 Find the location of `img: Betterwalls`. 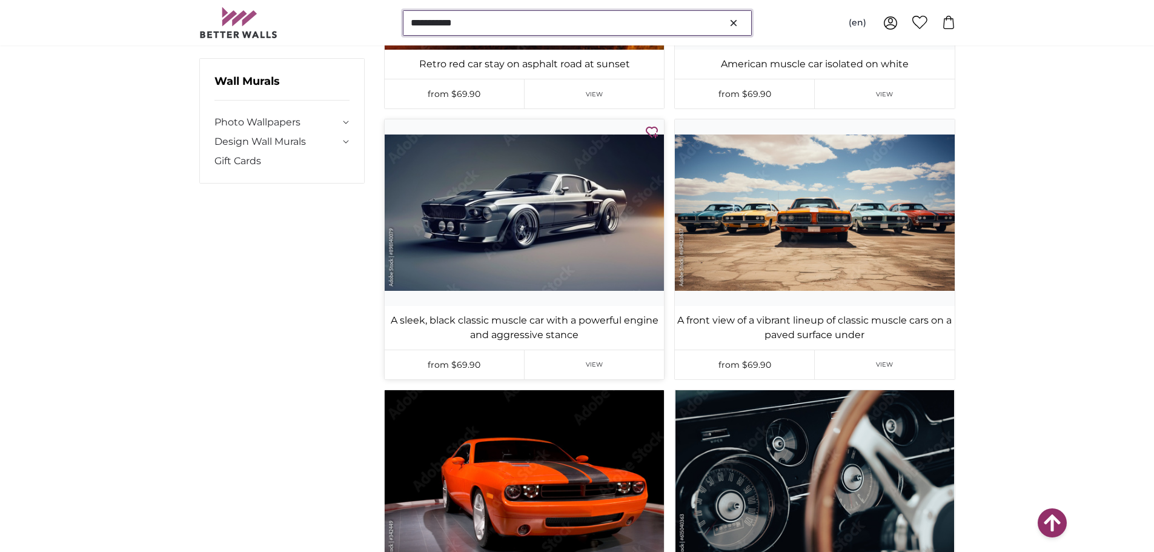

img: Betterwalls is located at coordinates (239, 22).